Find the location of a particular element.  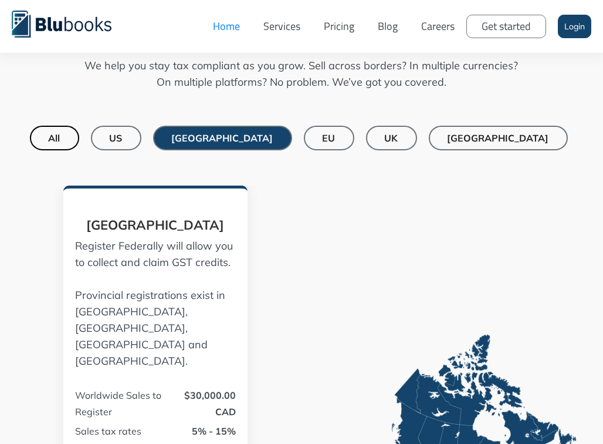

a: Pricing is located at coordinates (339, 26).